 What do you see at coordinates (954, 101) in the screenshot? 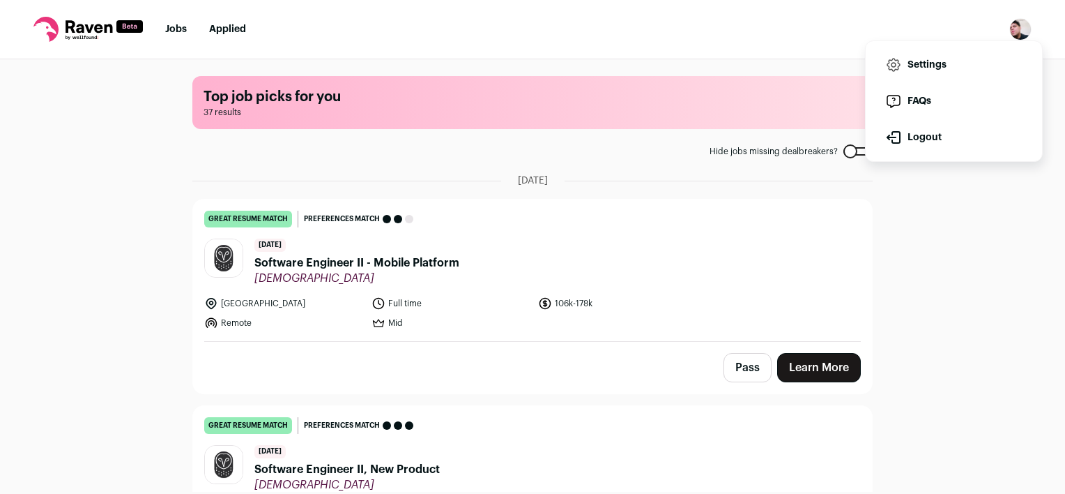
I see `a: FAQs` at bounding box center [954, 101].